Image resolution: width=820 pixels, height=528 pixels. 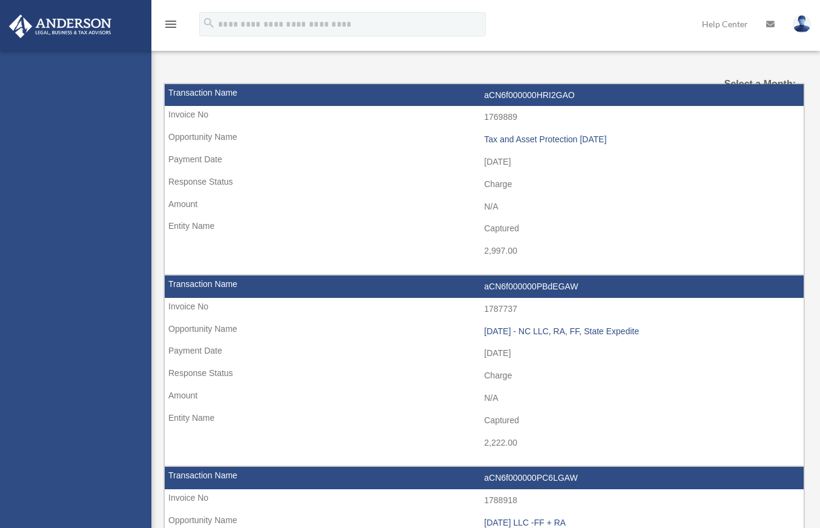 What do you see at coordinates (484, 251) in the screenshot?
I see `td: 2,997.00` at bounding box center [484, 251].